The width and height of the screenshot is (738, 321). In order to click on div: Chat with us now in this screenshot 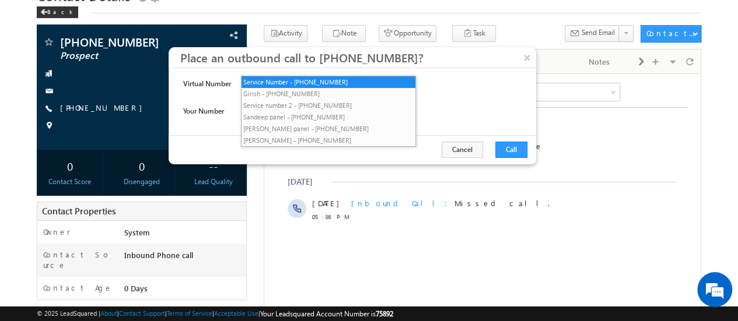, I will do `click(128, 69)`.